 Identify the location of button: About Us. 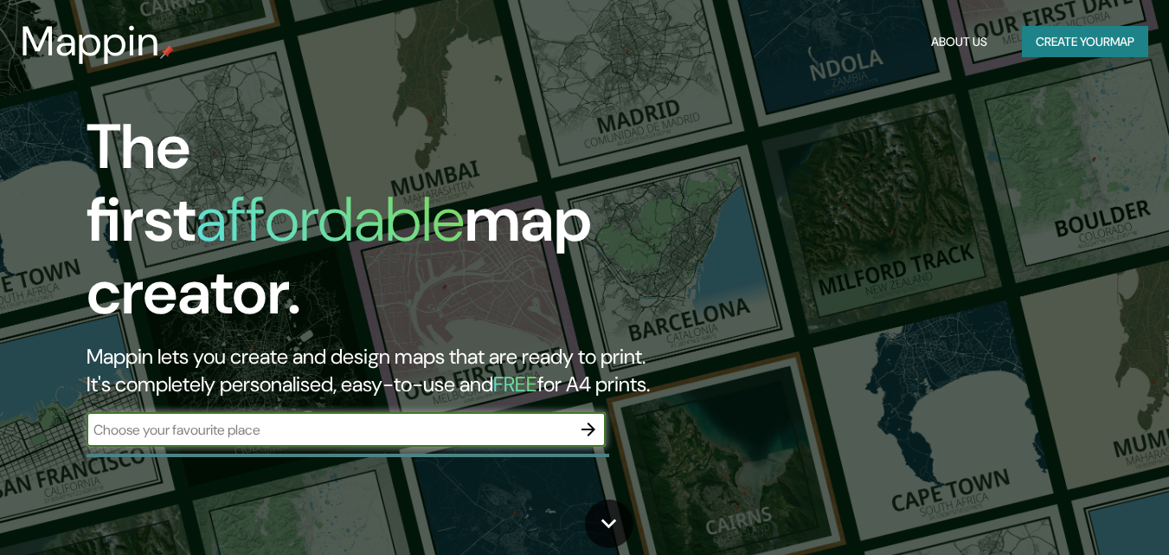
(959, 42).